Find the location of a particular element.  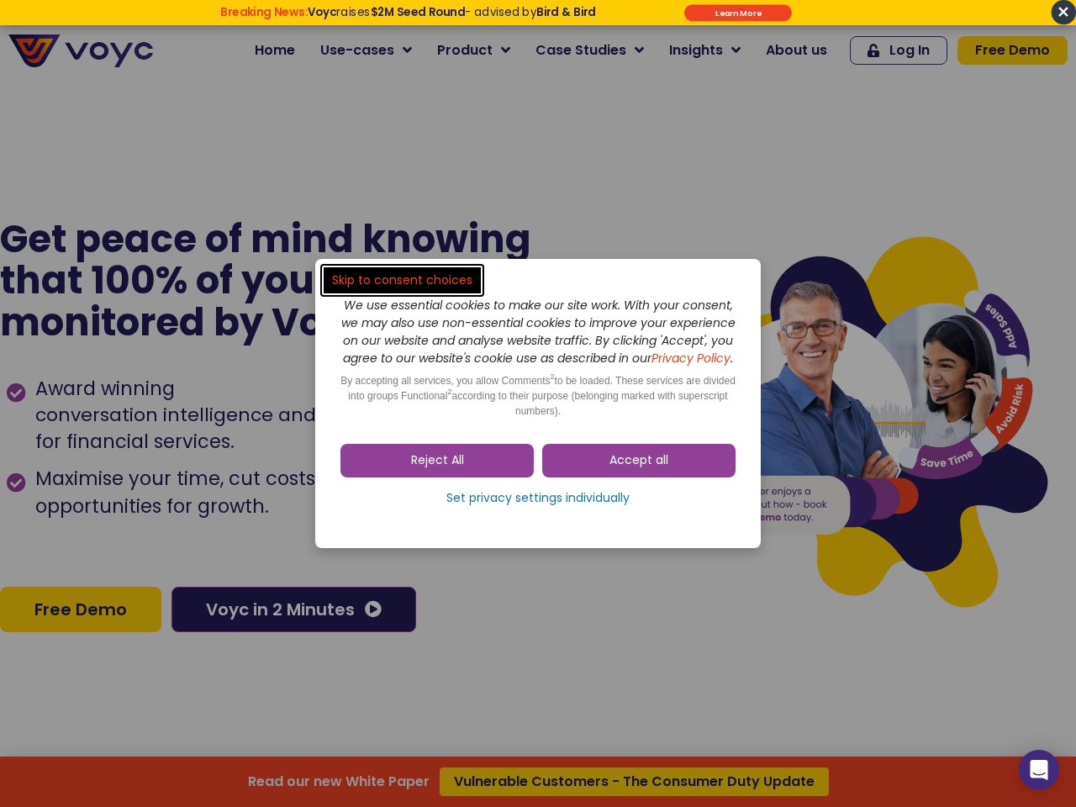

i: We use essential cookies to make our site work. With your consent, we may also use non-essential ... is located at coordinates (538, 331).